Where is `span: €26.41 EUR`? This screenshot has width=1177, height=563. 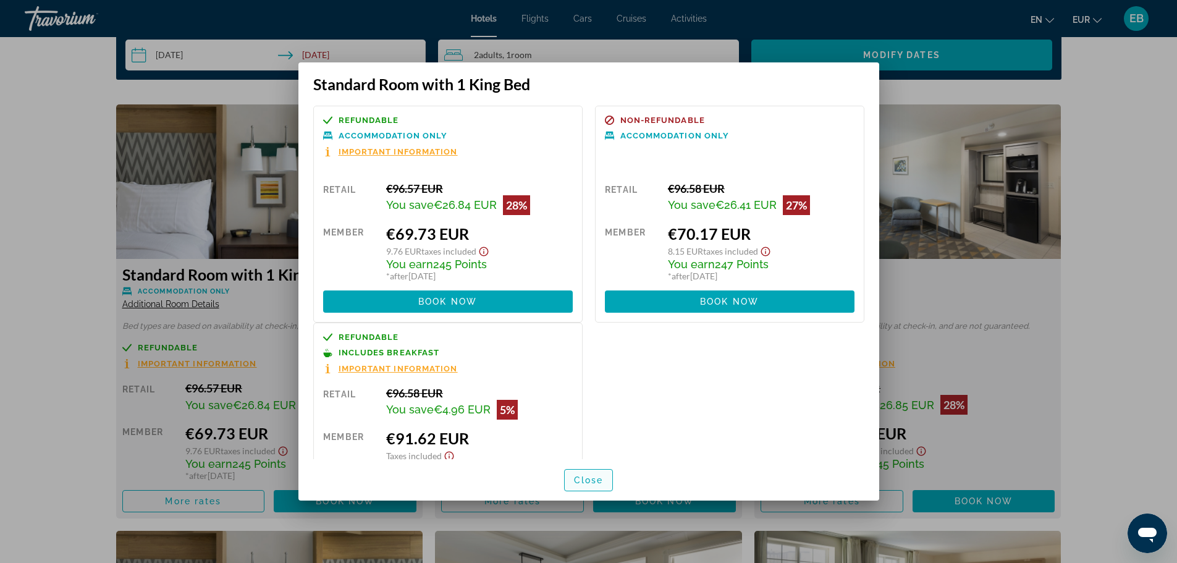 span: €26.41 EUR is located at coordinates (746, 205).